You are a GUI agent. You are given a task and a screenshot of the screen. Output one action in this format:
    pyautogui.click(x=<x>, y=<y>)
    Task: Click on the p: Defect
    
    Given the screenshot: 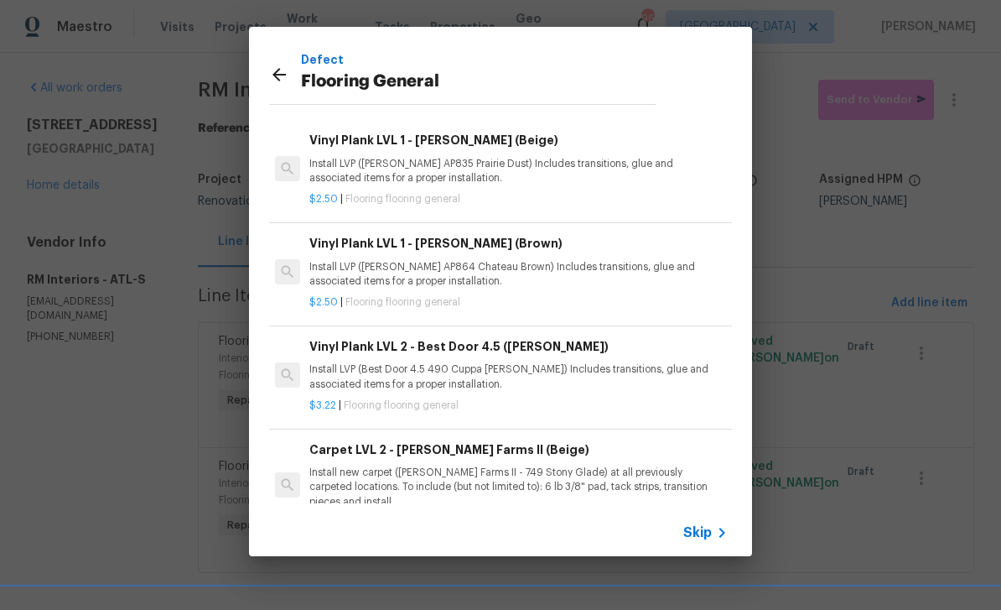 What is the action you would take?
    pyautogui.click(x=479, y=60)
    